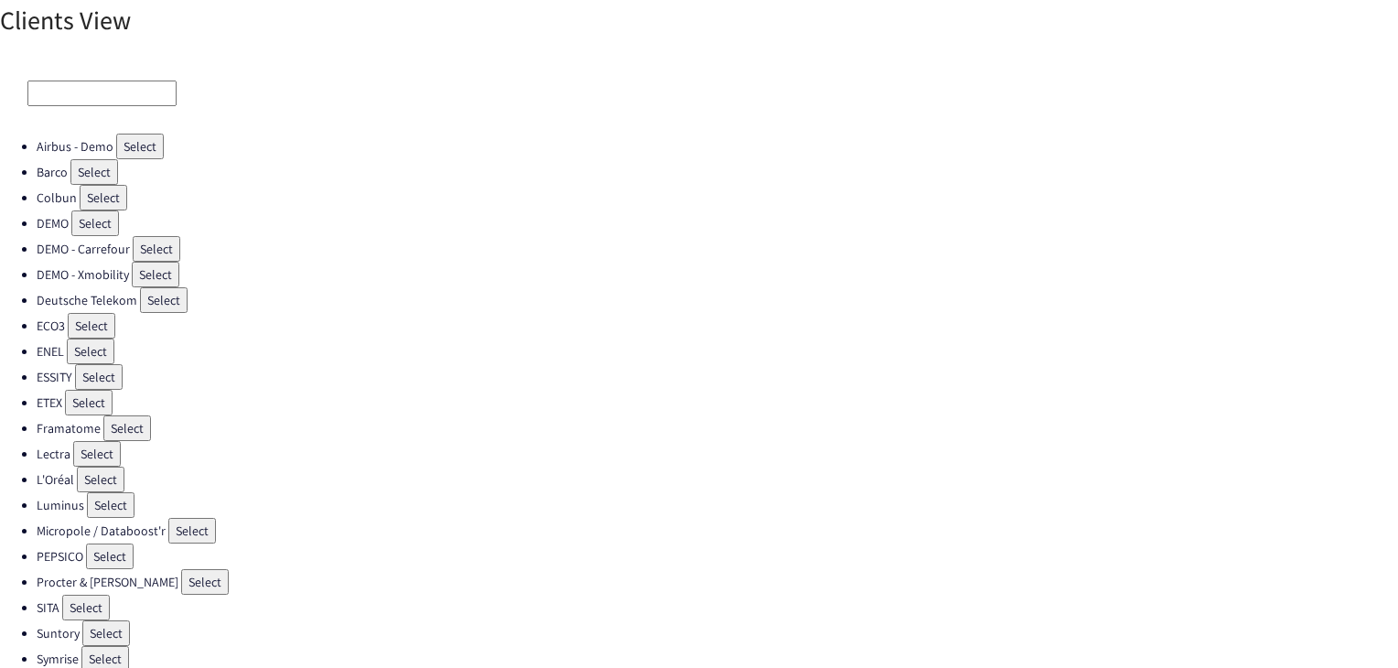 This screenshot has height=668, width=1398. I want to click on li: ENEL, so click(717, 351).